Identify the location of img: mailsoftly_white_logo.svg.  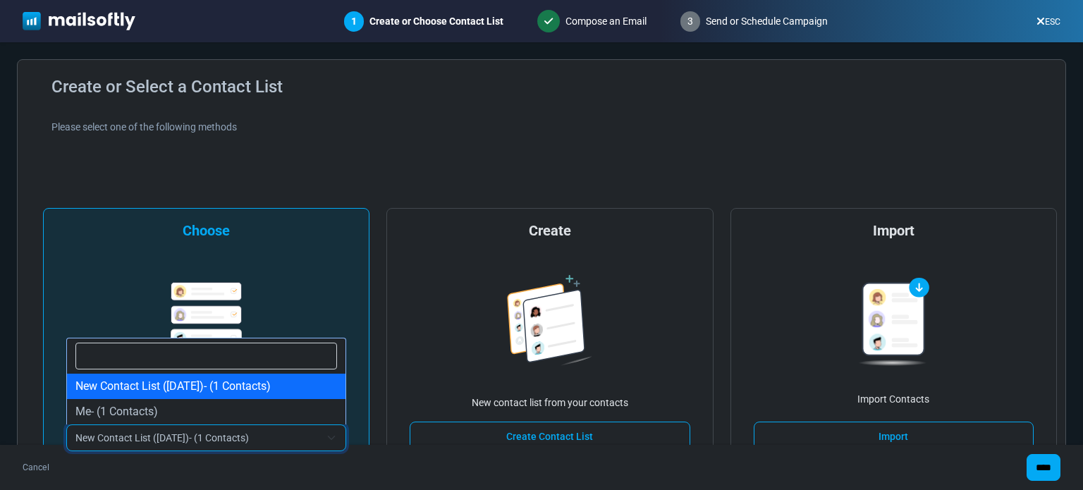
(79, 21).